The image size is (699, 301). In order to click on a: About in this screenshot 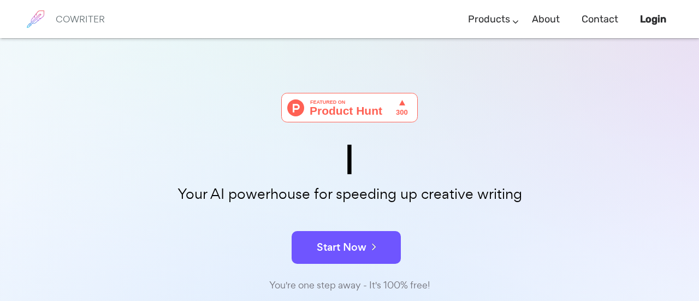, I will do `click(545, 19)`.